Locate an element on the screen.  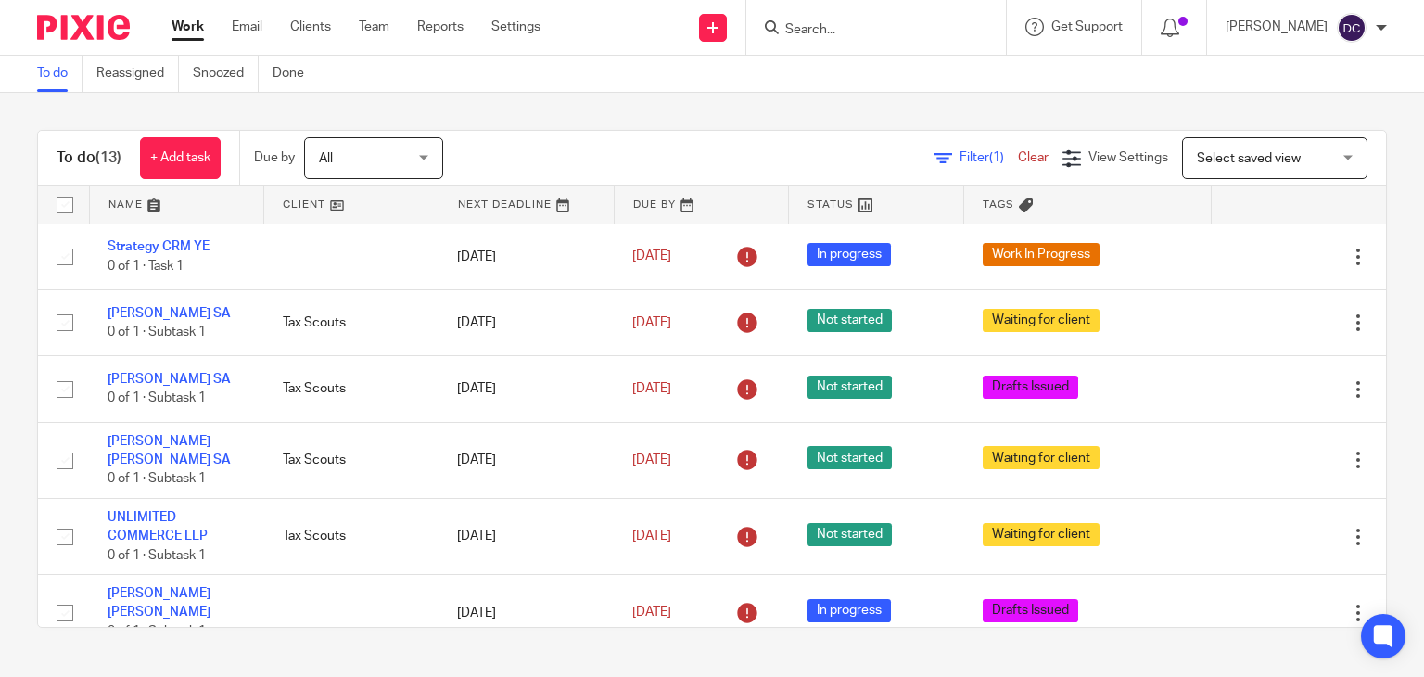
a: Reports is located at coordinates (440, 27).